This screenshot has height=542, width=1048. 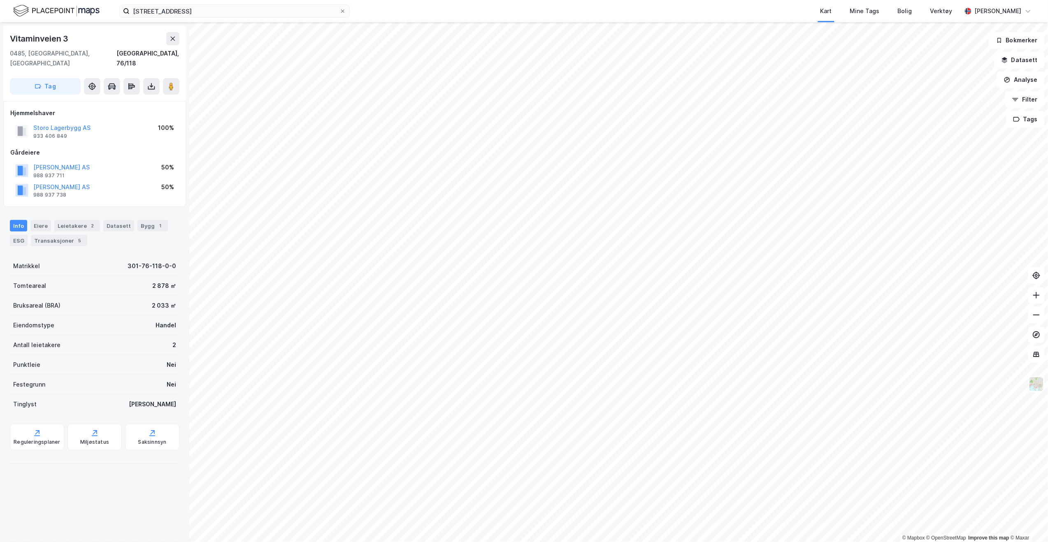 I want to click on div: Bygg, so click(x=153, y=226).